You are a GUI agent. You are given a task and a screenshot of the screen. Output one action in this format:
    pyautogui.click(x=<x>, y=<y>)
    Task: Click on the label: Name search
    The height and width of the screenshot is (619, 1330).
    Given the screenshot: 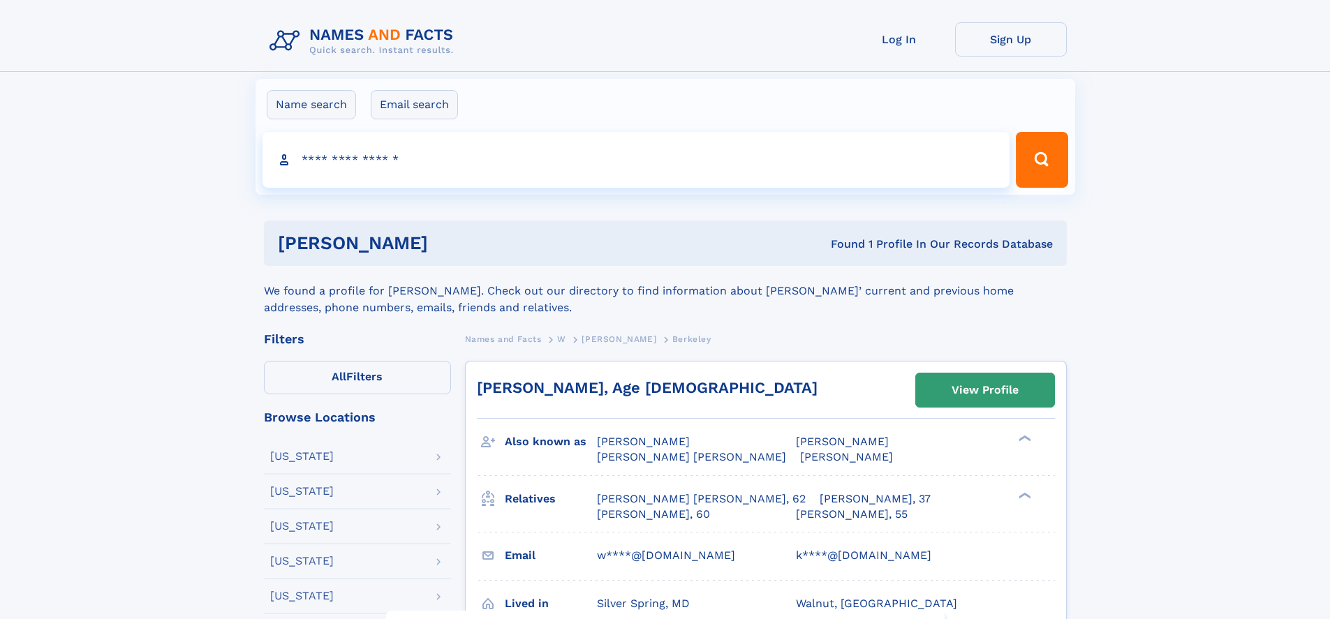 What is the action you would take?
    pyautogui.click(x=311, y=105)
    